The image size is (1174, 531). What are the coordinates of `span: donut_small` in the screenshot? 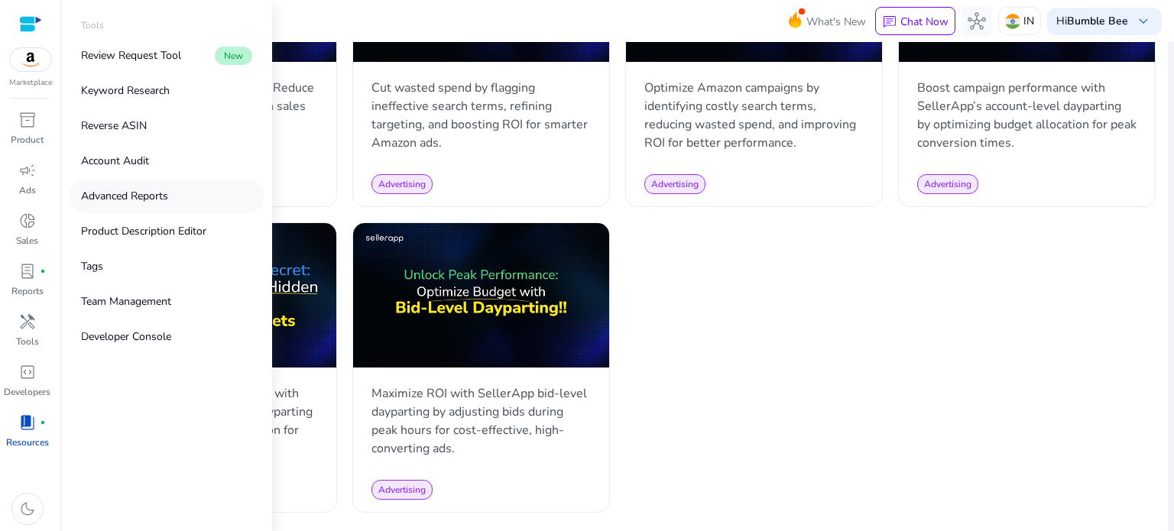 It's located at (28, 221).